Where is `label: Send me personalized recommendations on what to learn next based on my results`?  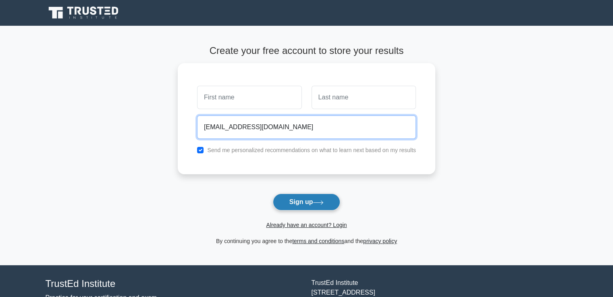
label: Send me personalized recommendations on what to learn next based on my results is located at coordinates (311, 150).